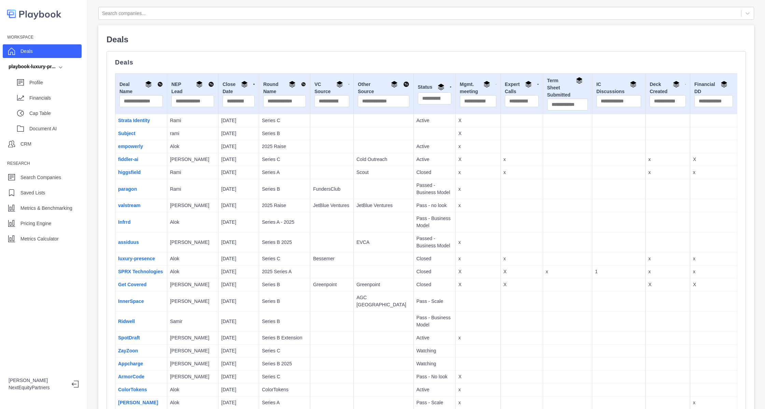 The height and width of the screenshot is (409, 765). I want to click on a: Infrrd, so click(124, 222).